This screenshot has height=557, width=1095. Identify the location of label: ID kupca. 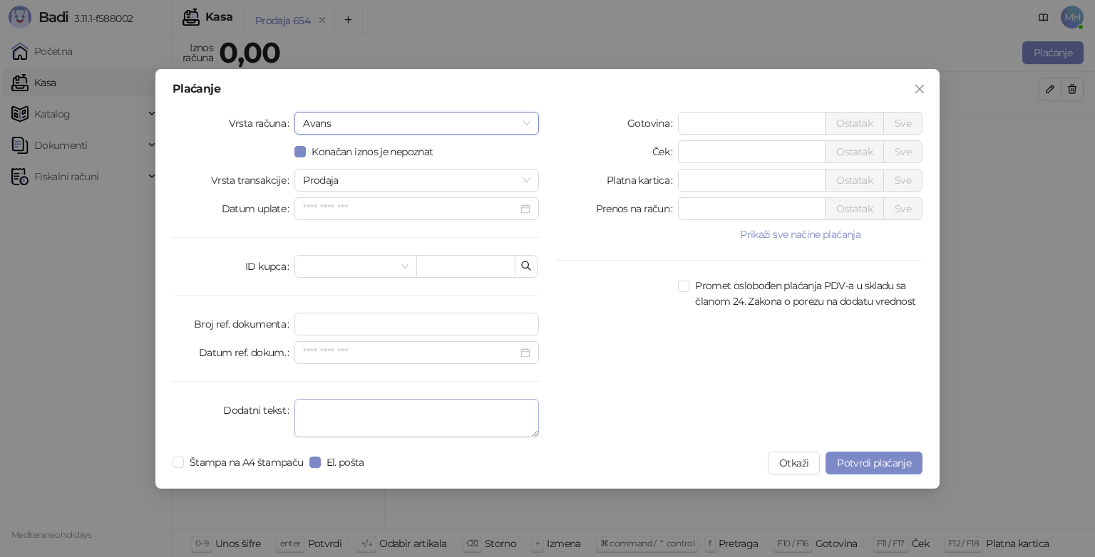
(269, 267).